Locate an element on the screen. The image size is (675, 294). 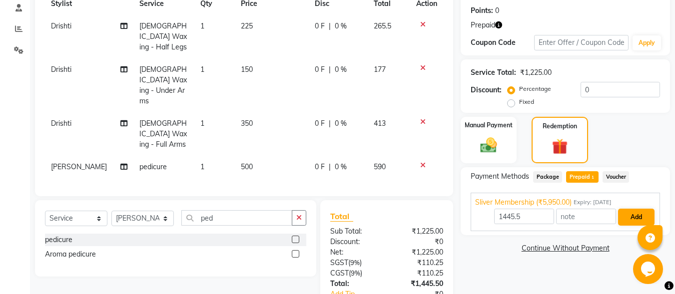
span: 265.5 is located at coordinates (382, 26).